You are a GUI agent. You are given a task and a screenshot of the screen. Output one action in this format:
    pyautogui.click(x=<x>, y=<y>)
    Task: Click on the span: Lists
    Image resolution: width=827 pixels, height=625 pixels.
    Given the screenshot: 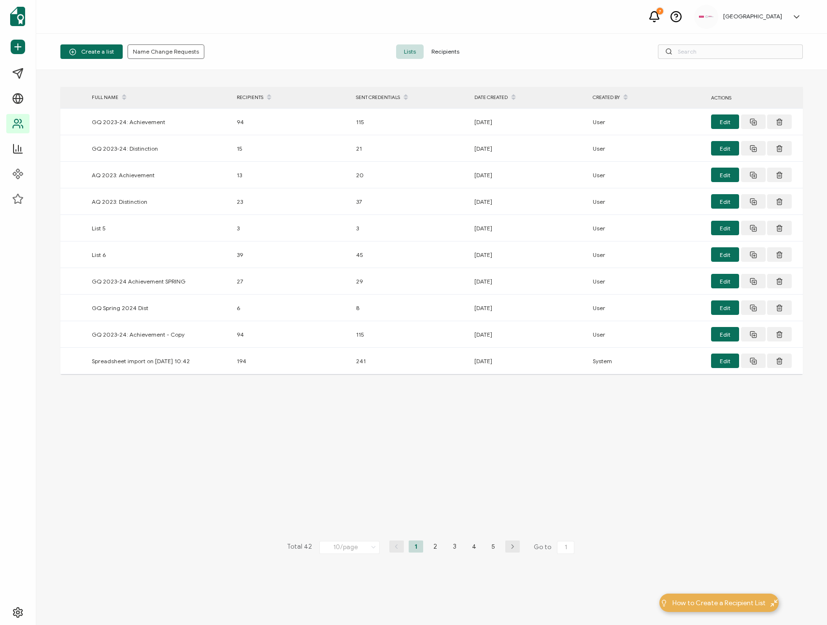 What is the action you would take?
    pyautogui.click(x=410, y=52)
    